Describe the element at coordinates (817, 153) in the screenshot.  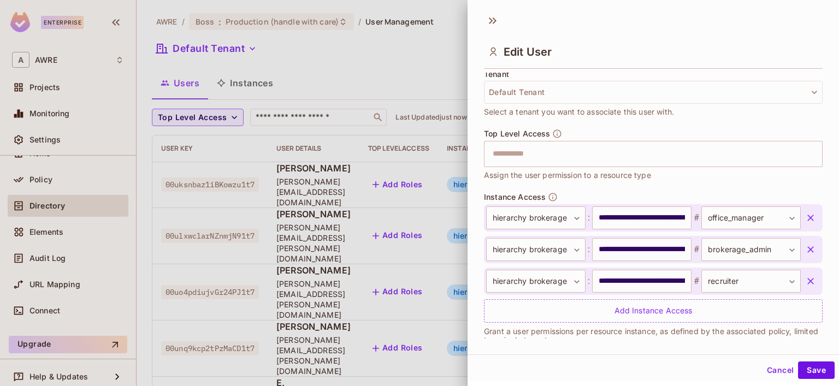
I see `button: Open` at that location.